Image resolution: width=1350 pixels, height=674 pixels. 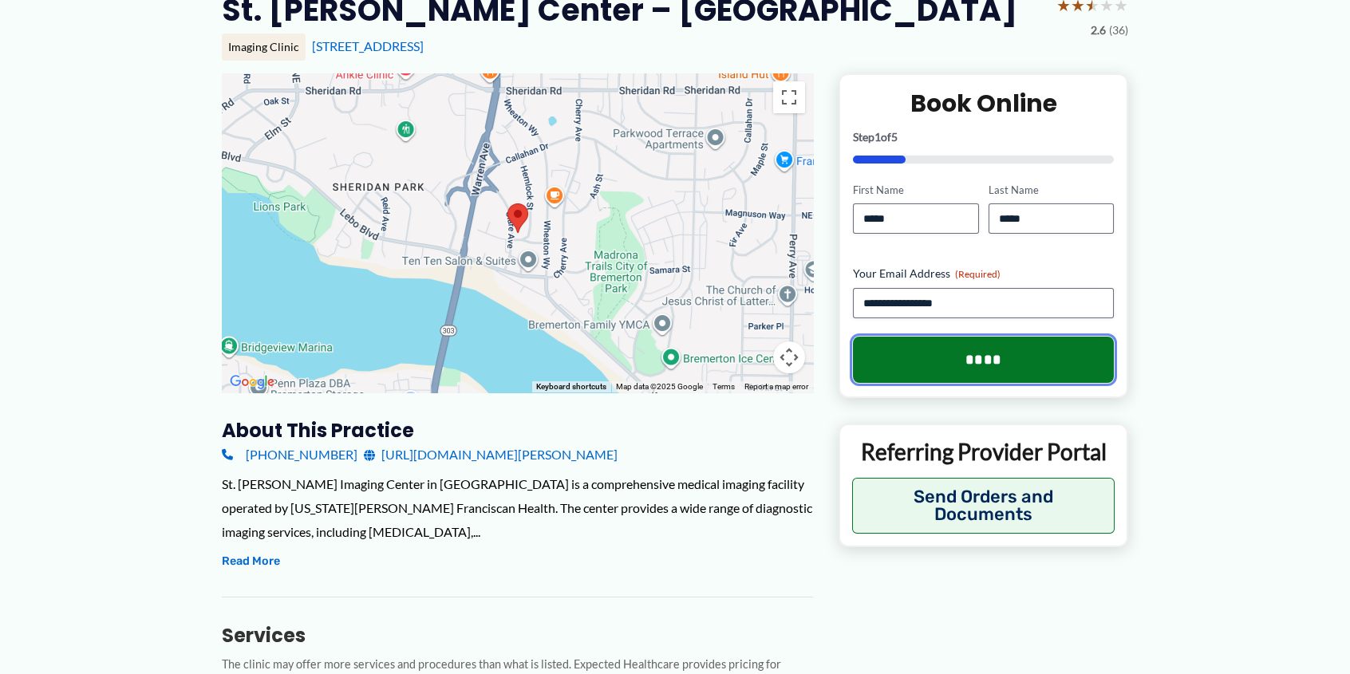 I want to click on button: Toggle fullscreen view, so click(x=789, y=97).